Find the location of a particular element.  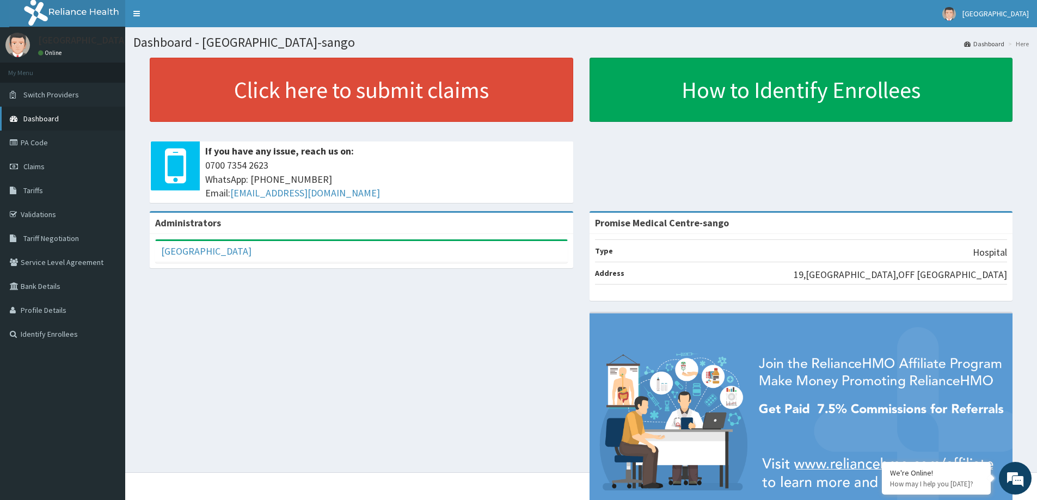

strong: Promise Medical Centre-sango is located at coordinates (662, 223).